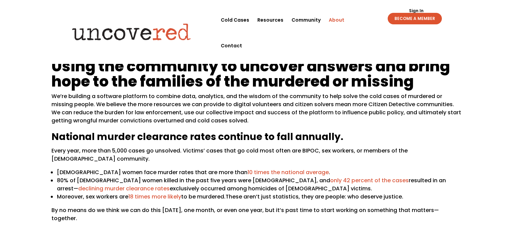 The image size is (515, 235). What do you see at coordinates (155, 197) in the screenshot?
I see `a: 18 times more likely` at bounding box center [155, 197].